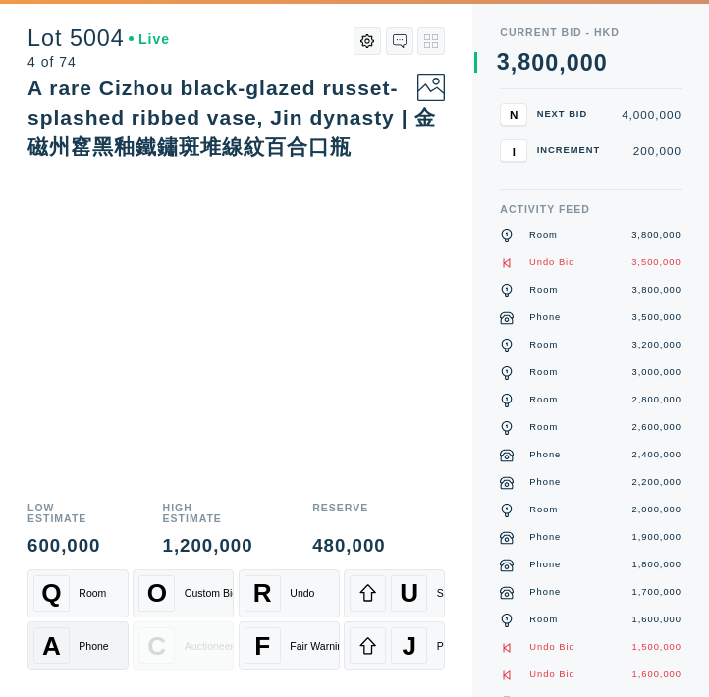 The width and height of the screenshot is (709, 697). What do you see at coordinates (183, 645) in the screenshot?
I see `button: CAuctioneer` at bounding box center [183, 645].